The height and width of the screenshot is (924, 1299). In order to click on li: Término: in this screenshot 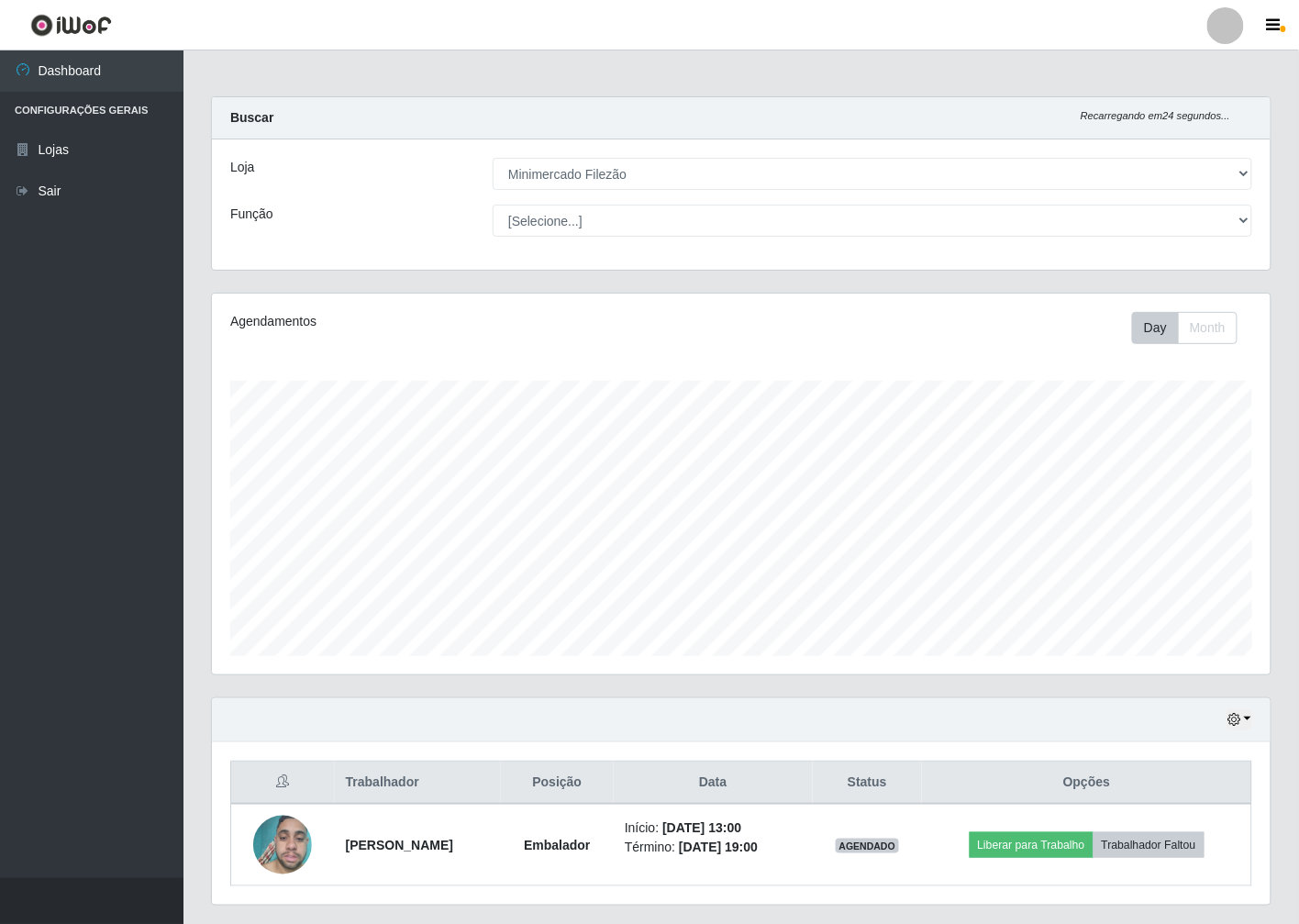, I will do `click(713, 847)`.